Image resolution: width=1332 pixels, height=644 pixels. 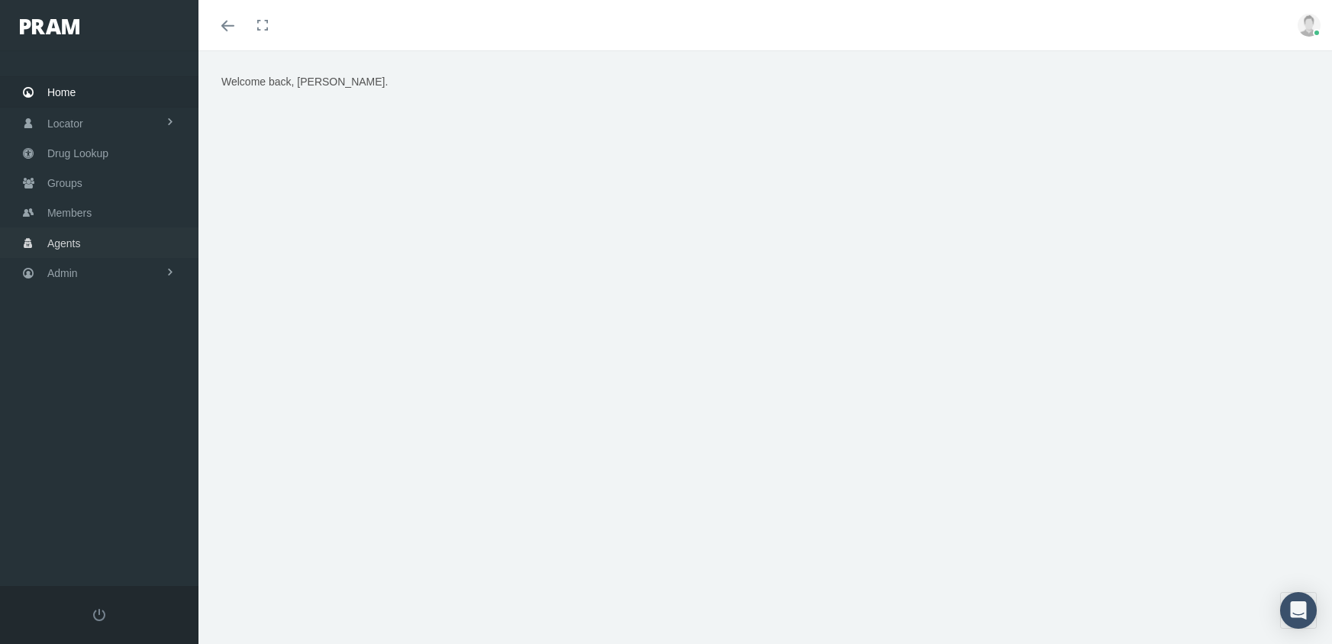 What do you see at coordinates (1298, 610) in the screenshot?
I see `div: Open Intercom Messenger` at bounding box center [1298, 610].